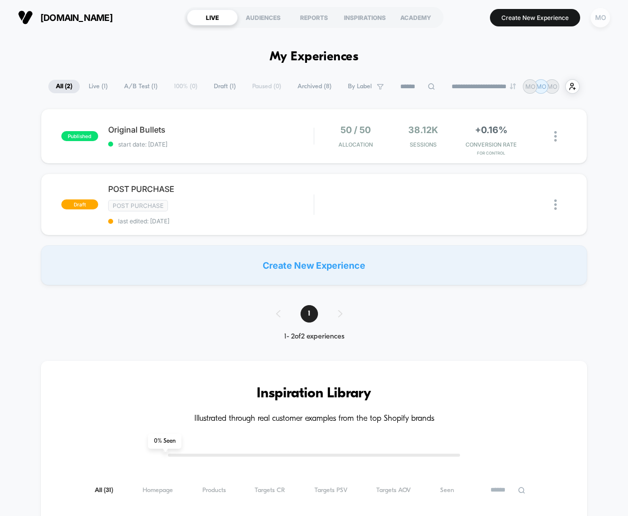  Describe the element at coordinates (138, 205) in the screenshot. I see `span: Post Purchase` at that location.